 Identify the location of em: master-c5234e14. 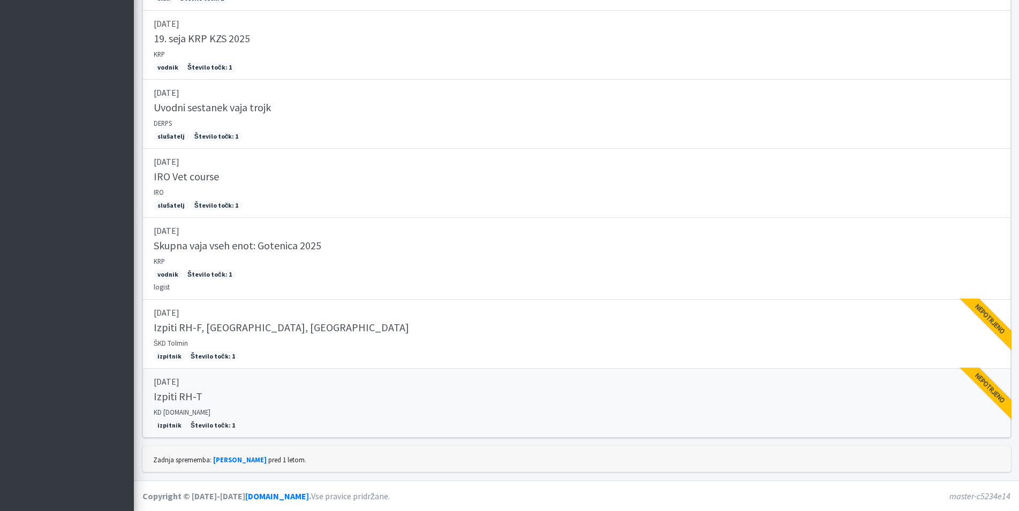
(980, 496).